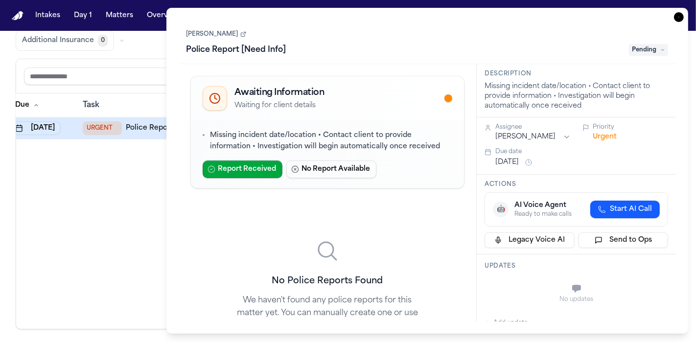  What do you see at coordinates (532, 127) in the screenshot?
I see `div: Assignee` at bounding box center [532, 127].